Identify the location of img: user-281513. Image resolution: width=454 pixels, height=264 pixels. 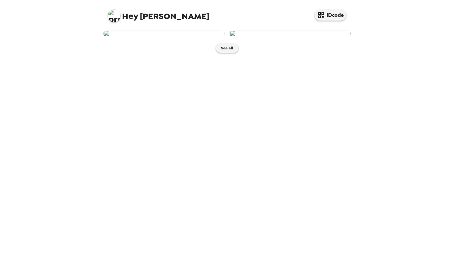
(290, 34).